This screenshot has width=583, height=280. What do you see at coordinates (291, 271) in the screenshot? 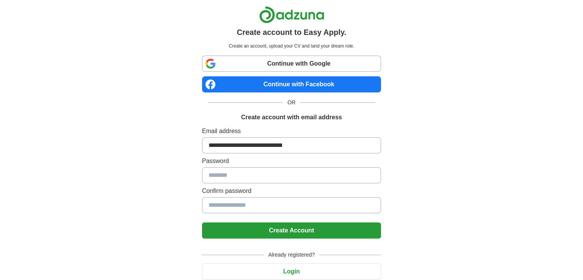
I see `a: Login` at bounding box center [291, 271].